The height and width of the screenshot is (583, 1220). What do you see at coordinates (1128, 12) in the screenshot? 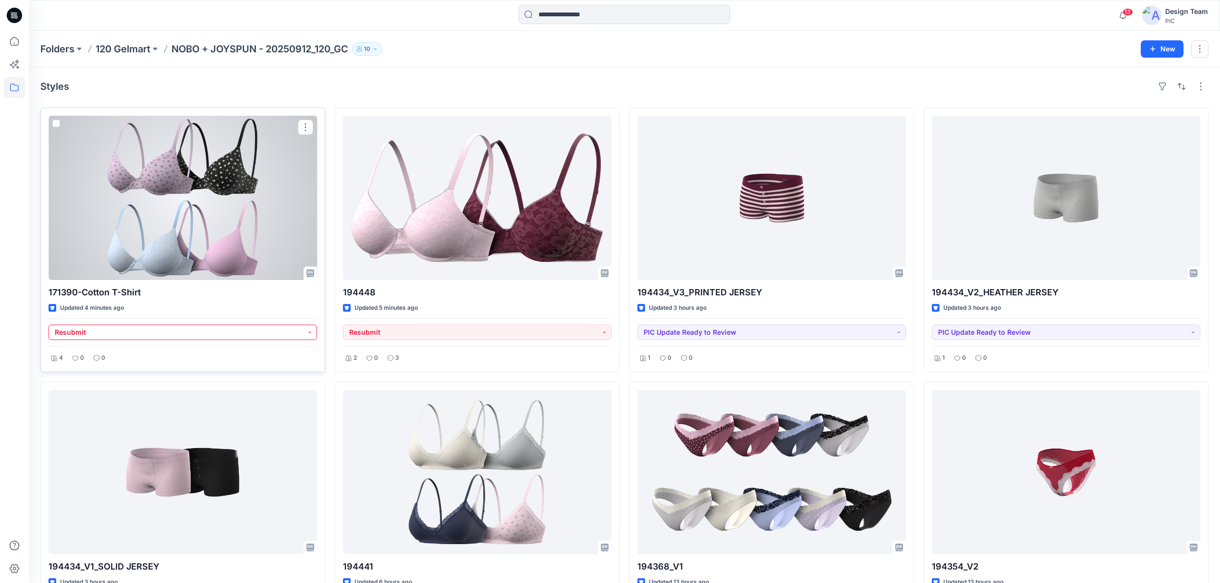
I see `span: 13` at bounding box center [1128, 12].